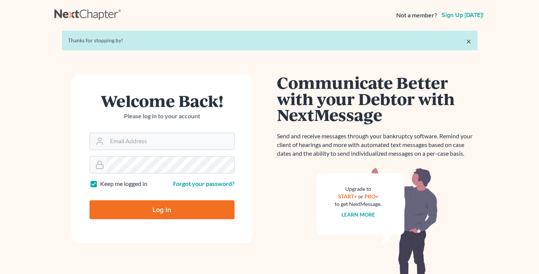 This screenshot has width=539, height=274. What do you see at coordinates (358, 204) in the screenshot?
I see `div: to get NextMessage.` at bounding box center [358, 204].